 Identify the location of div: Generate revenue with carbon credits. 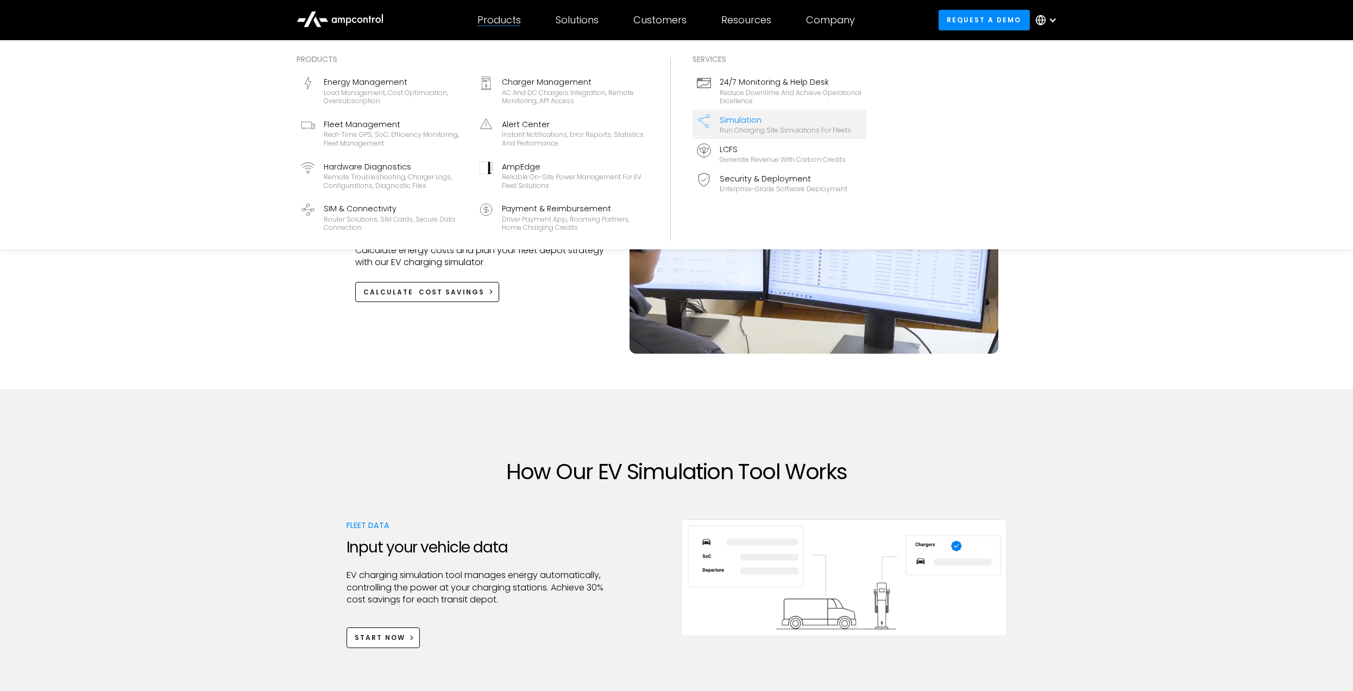
(782, 160).